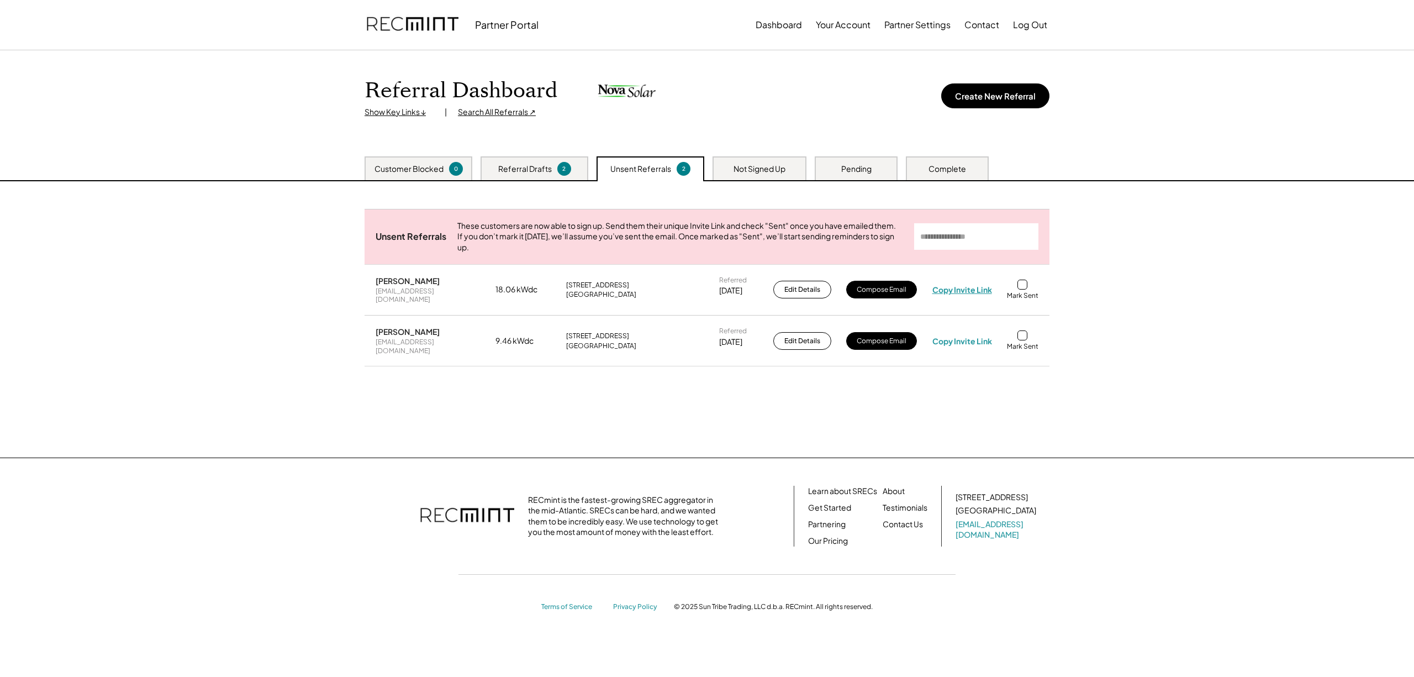  I want to click on img: nova-solar.png, so click(626, 91).